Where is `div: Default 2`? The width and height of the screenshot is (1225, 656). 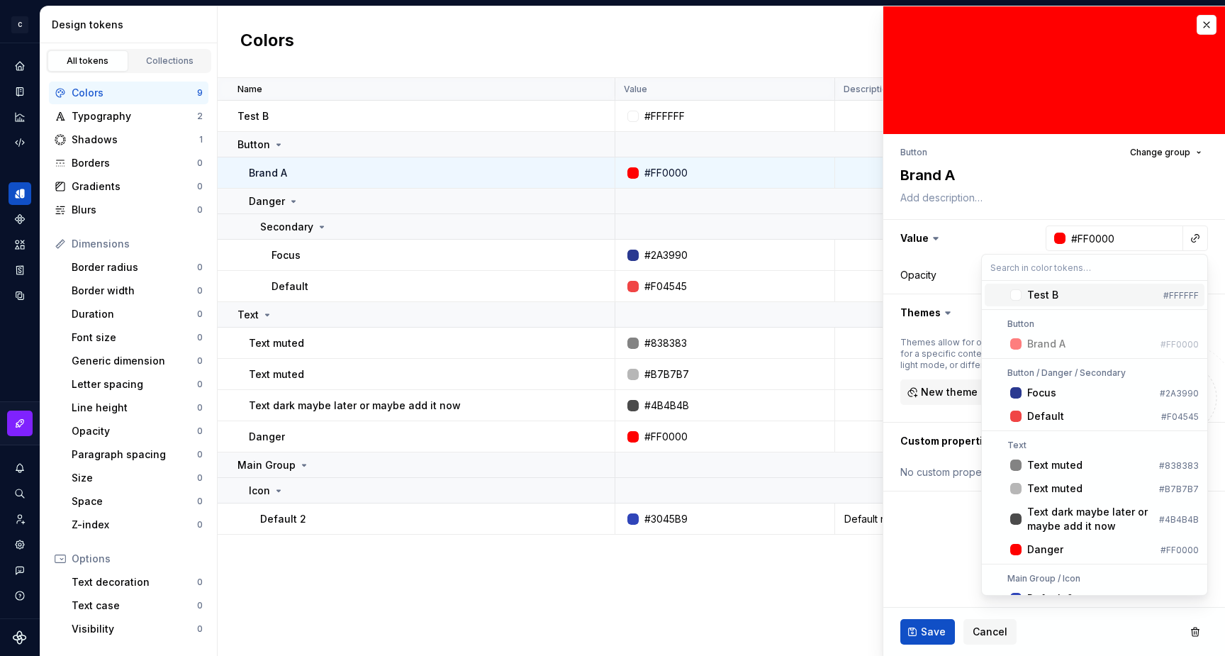
div: Default 2 is located at coordinates (1050, 599).